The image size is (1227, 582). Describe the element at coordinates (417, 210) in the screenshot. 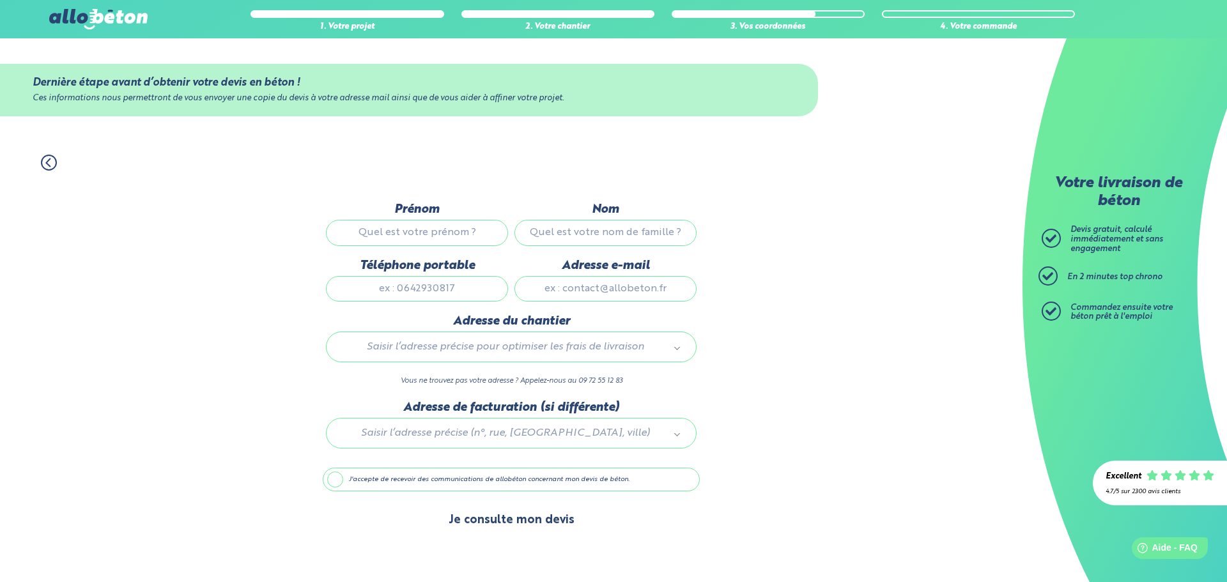

I see `label: Prénom` at that location.